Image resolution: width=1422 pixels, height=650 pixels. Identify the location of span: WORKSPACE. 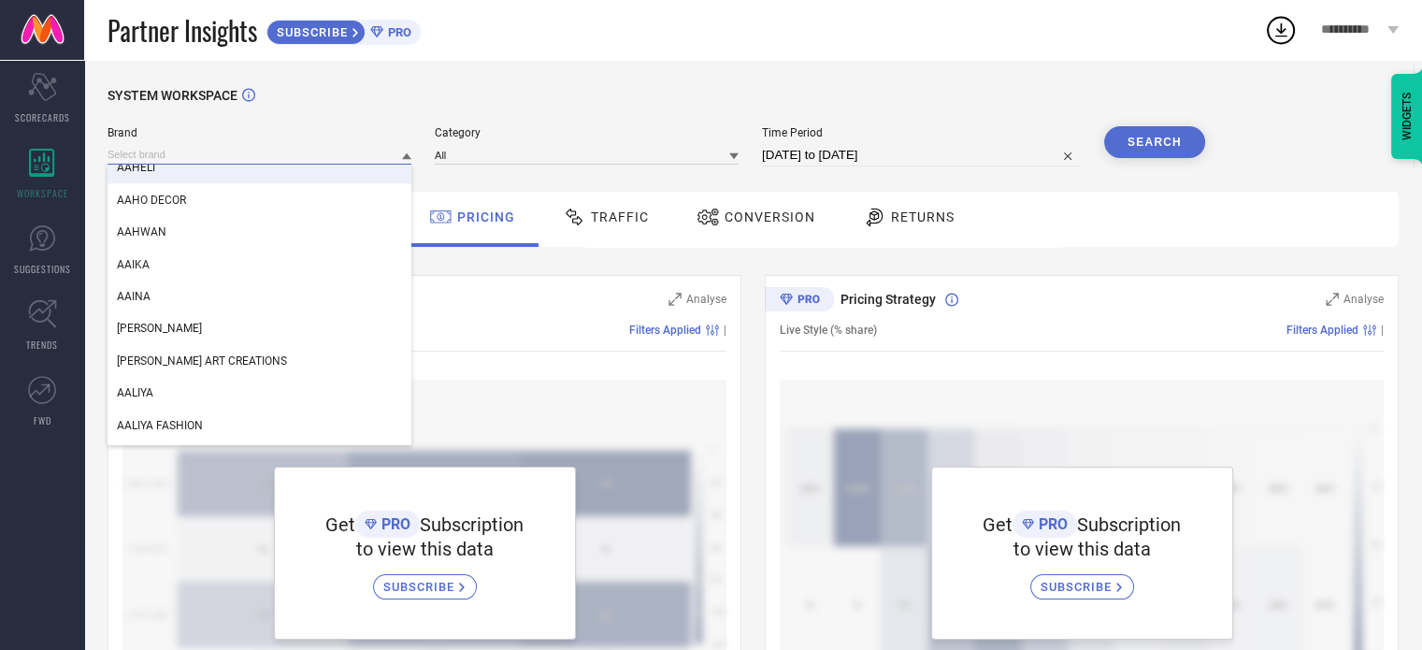
(42, 193).